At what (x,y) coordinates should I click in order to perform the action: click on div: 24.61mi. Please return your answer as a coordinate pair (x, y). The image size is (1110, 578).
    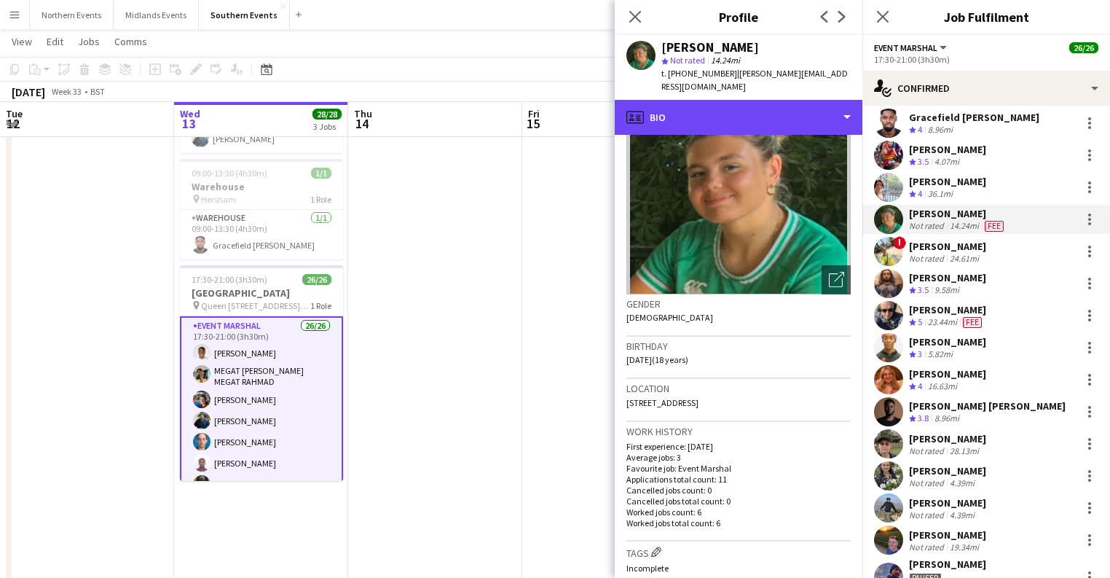
    Looking at the image, I should click on (964, 258).